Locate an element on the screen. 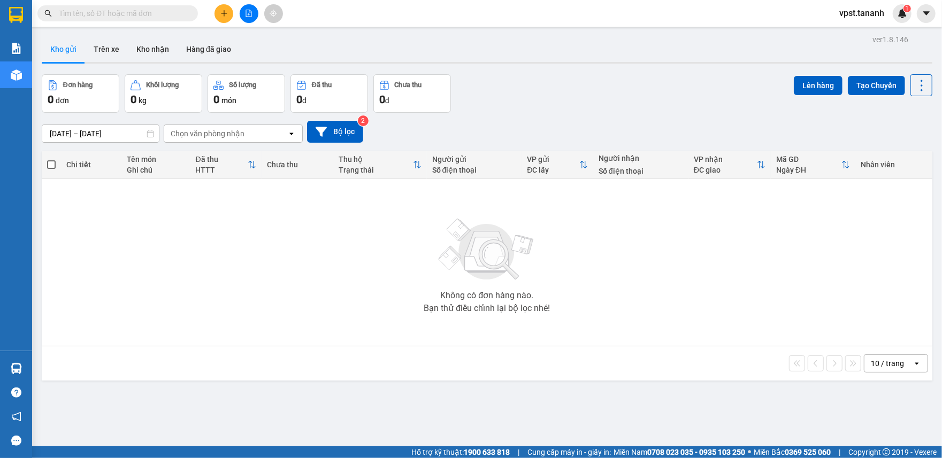  div: Bạn thử điều chỉnh lại bộ lọc nhé! is located at coordinates (487, 309).